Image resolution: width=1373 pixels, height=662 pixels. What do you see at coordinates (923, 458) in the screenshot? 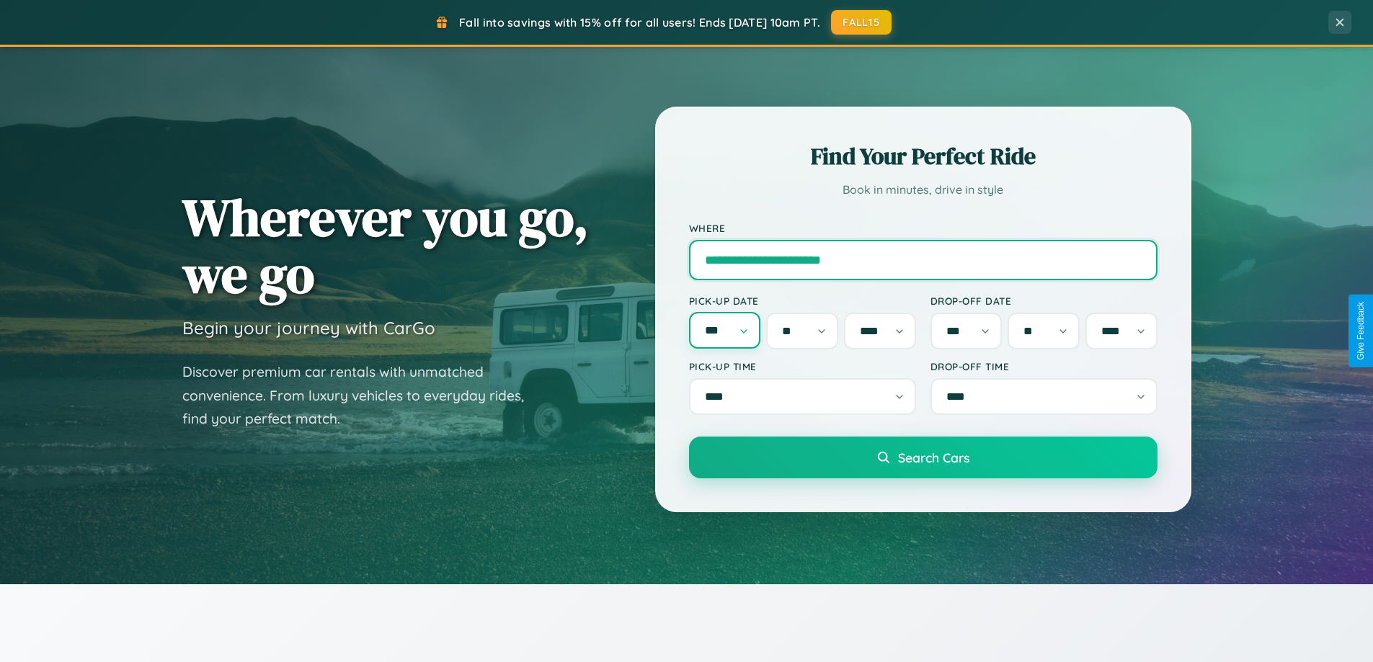
I see `button: Search Cars` at bounding box center [923, 458].